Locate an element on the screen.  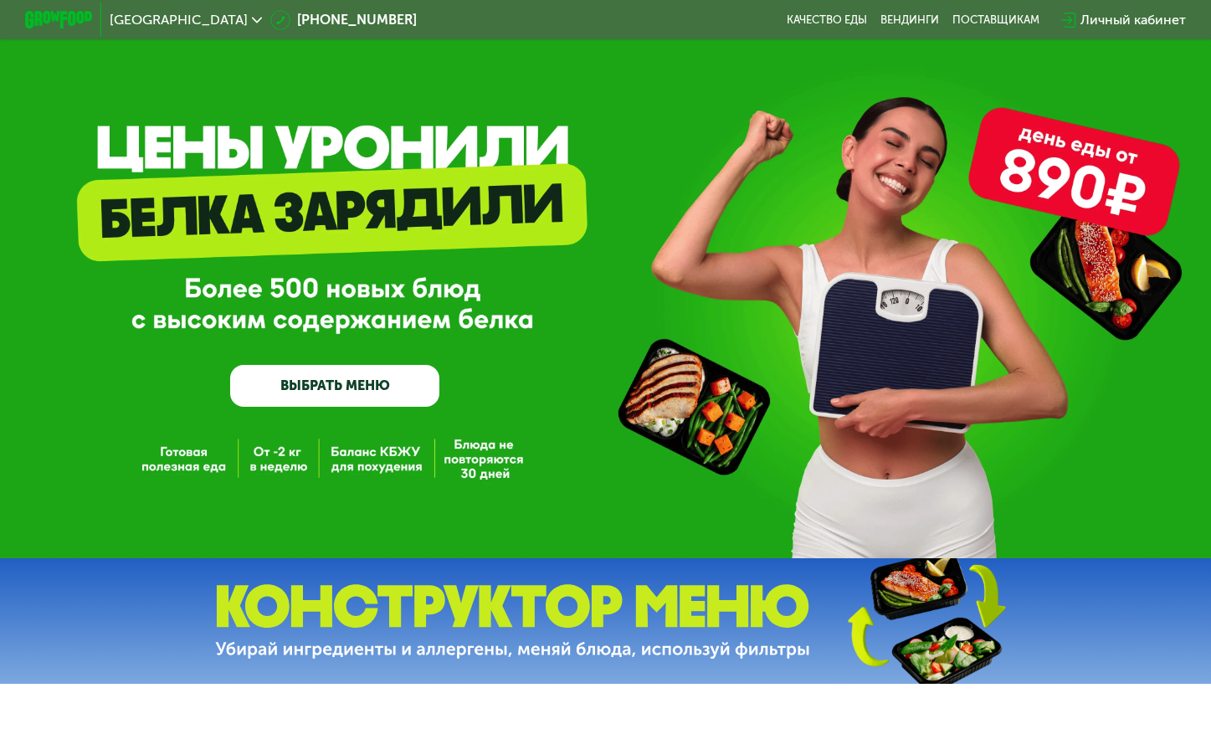
a: ВЫБРАТЬ МЕНЮ is located at coordinates (335, 386).